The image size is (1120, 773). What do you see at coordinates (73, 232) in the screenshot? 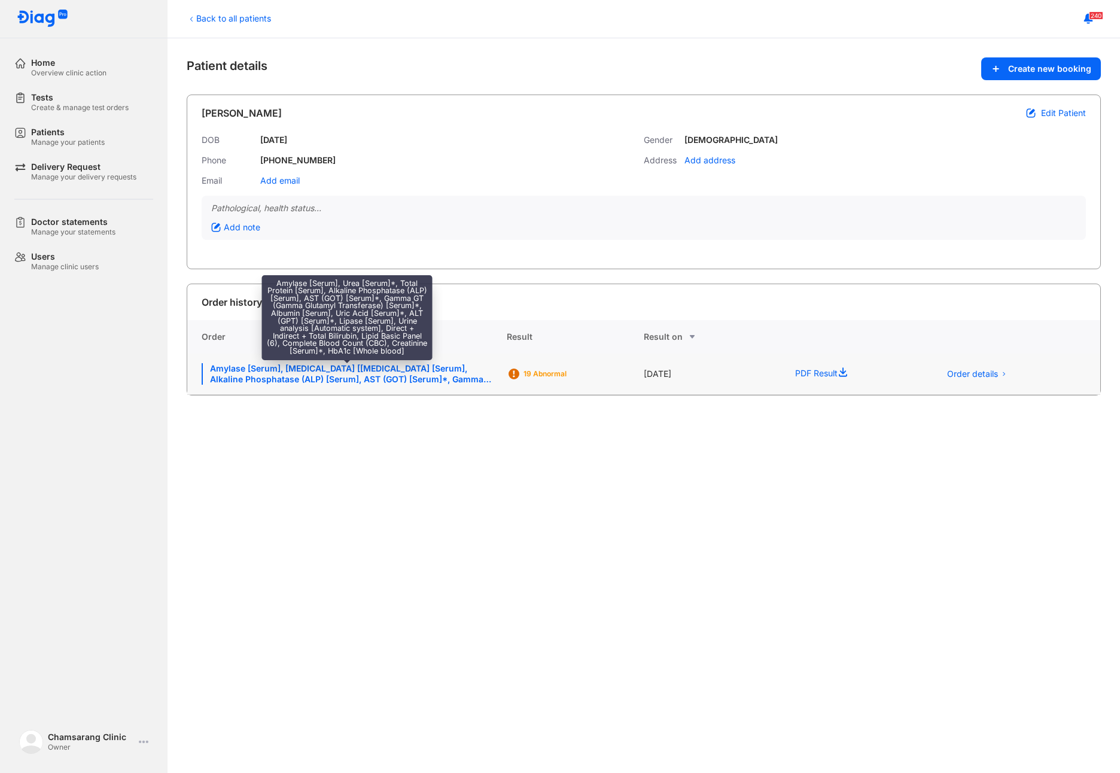
I see `div: Manage your statements` at bounding box center [73, 232].